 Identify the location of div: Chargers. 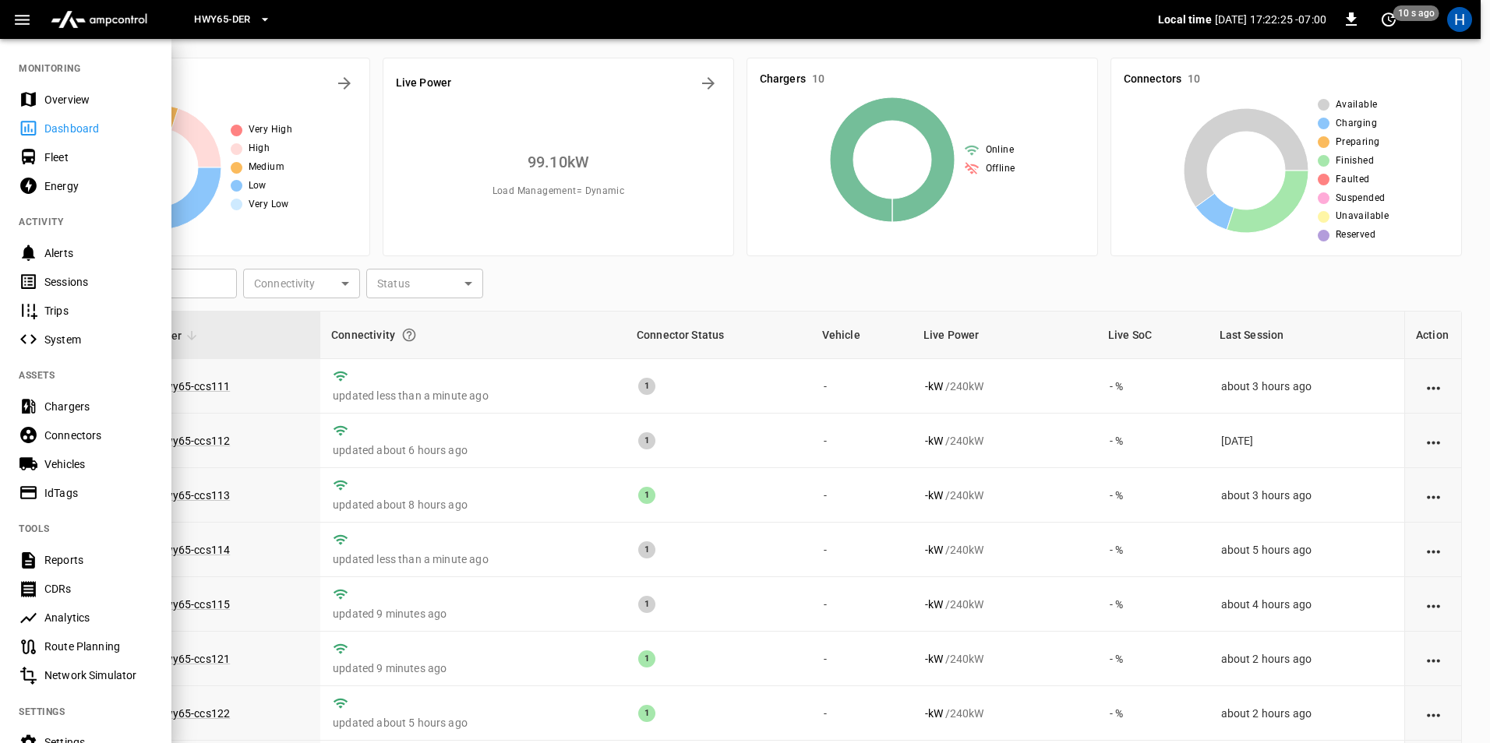
(98, 407).